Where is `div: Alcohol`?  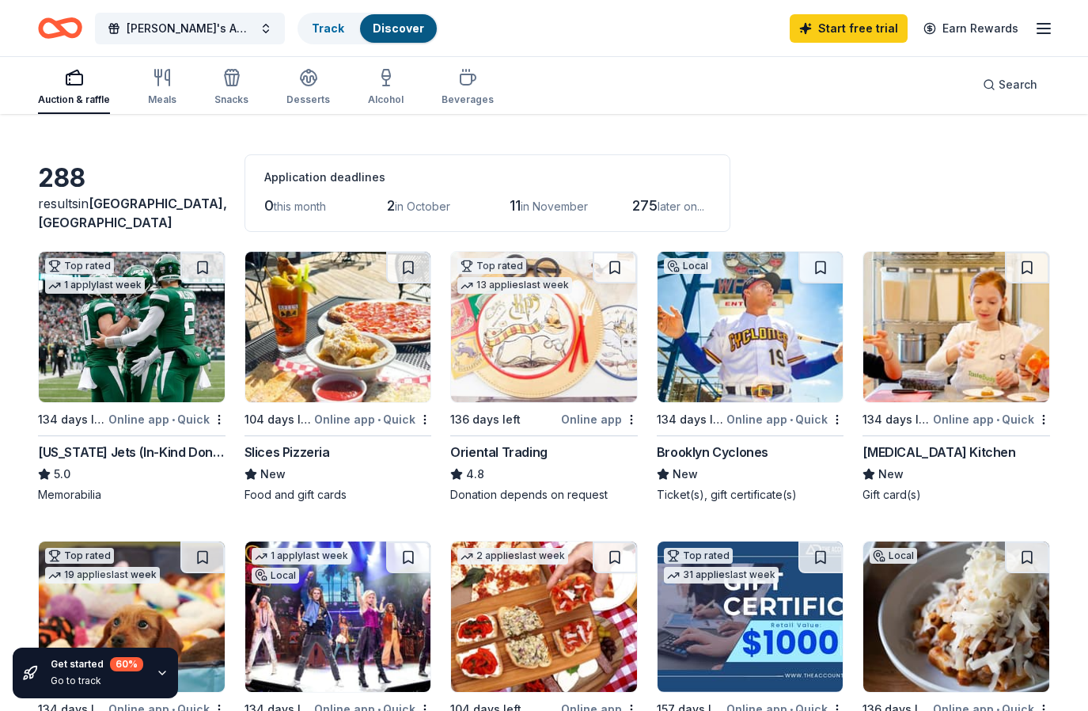
div: Alcohol is located at coordinates (385, 100).